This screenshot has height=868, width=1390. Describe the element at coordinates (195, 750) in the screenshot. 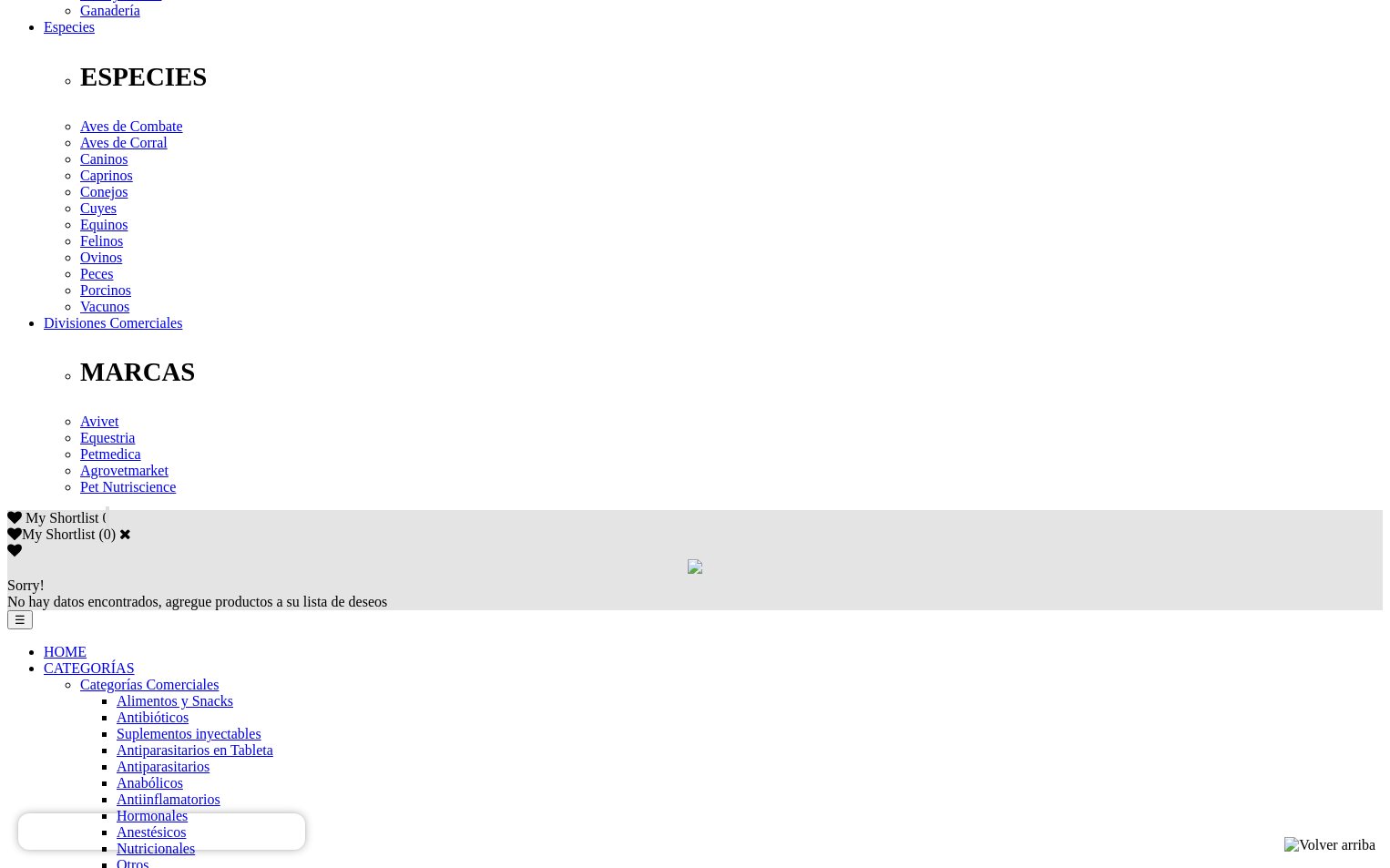

I see `a: Antiparasitarios en Tableta` at that location.